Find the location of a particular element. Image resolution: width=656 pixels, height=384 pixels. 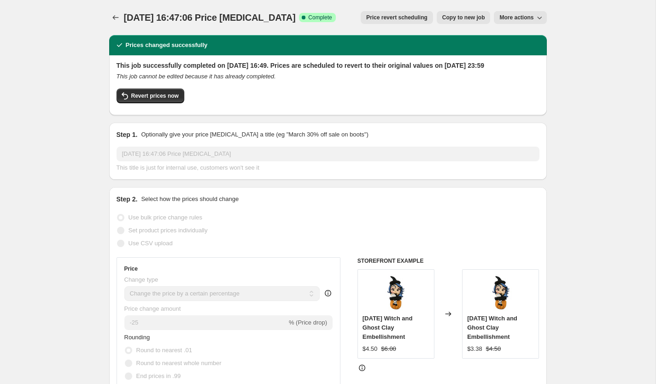

h2: Prices changed successfully is located at coordinates (167, 45).